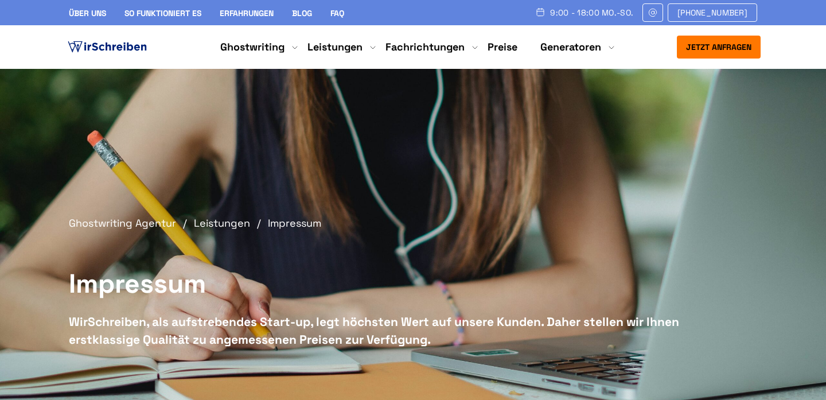 The image size is (826, 400). Describe the element at coordinates (163, 13) in the screenshot. I see `a: So funktioniert es` at that location.